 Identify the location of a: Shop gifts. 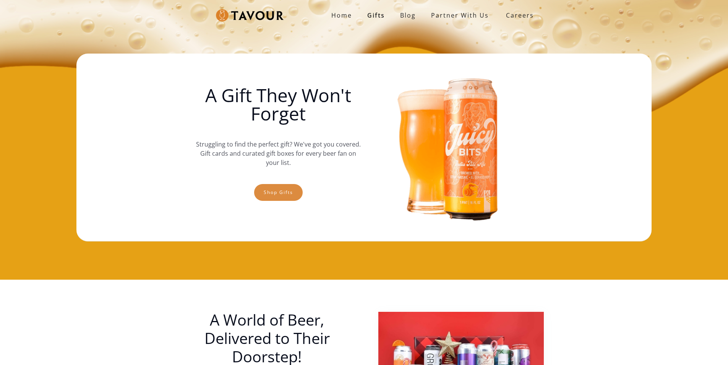
(278, 192).